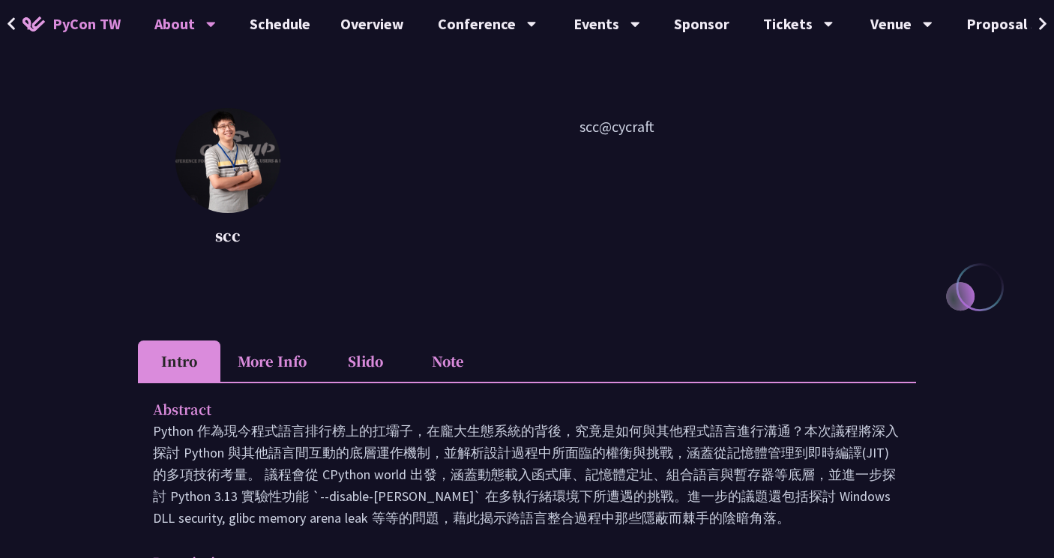 This screenshot has height=558, width=1054. What do you see at coordinates (86, 24) in the screenshot?
I see `span: PyCon TW` at bounding box center [86, 24].